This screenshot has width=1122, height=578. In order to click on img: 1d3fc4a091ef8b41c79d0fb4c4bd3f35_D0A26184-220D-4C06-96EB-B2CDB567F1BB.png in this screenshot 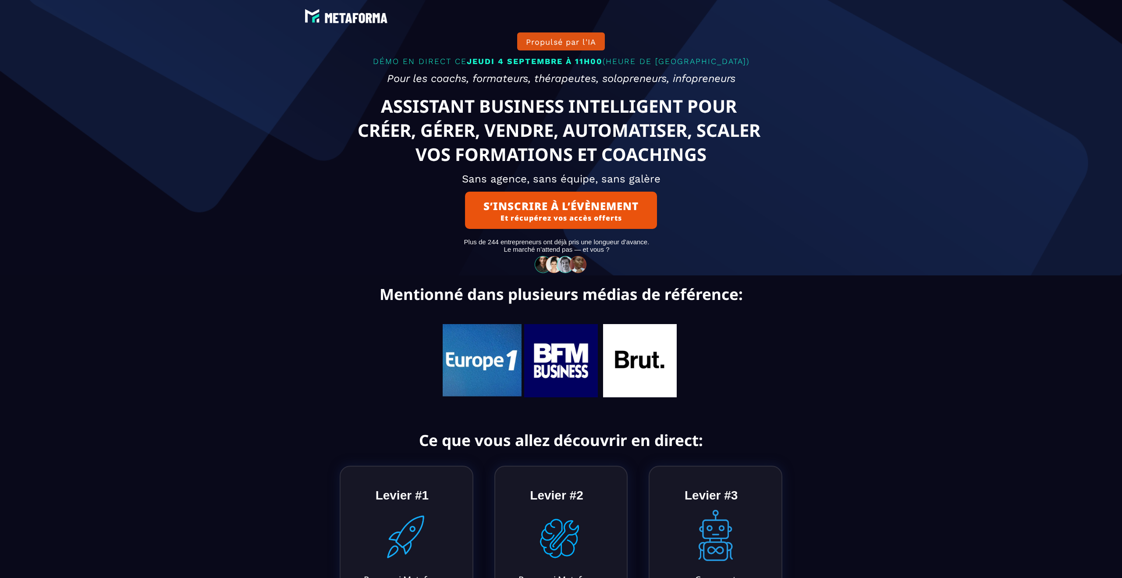, I will do `click(561, 538)`.